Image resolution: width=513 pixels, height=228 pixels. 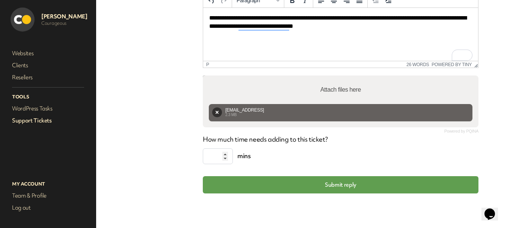 I want to click on a: Resellers, so click(x=48, y=77).